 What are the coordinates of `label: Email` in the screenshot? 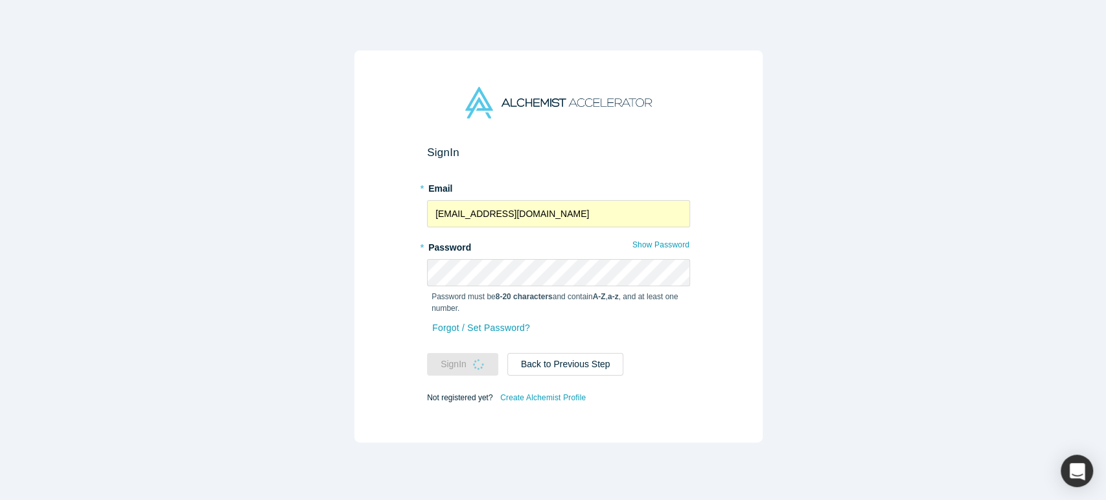 It's located at (559, 187).